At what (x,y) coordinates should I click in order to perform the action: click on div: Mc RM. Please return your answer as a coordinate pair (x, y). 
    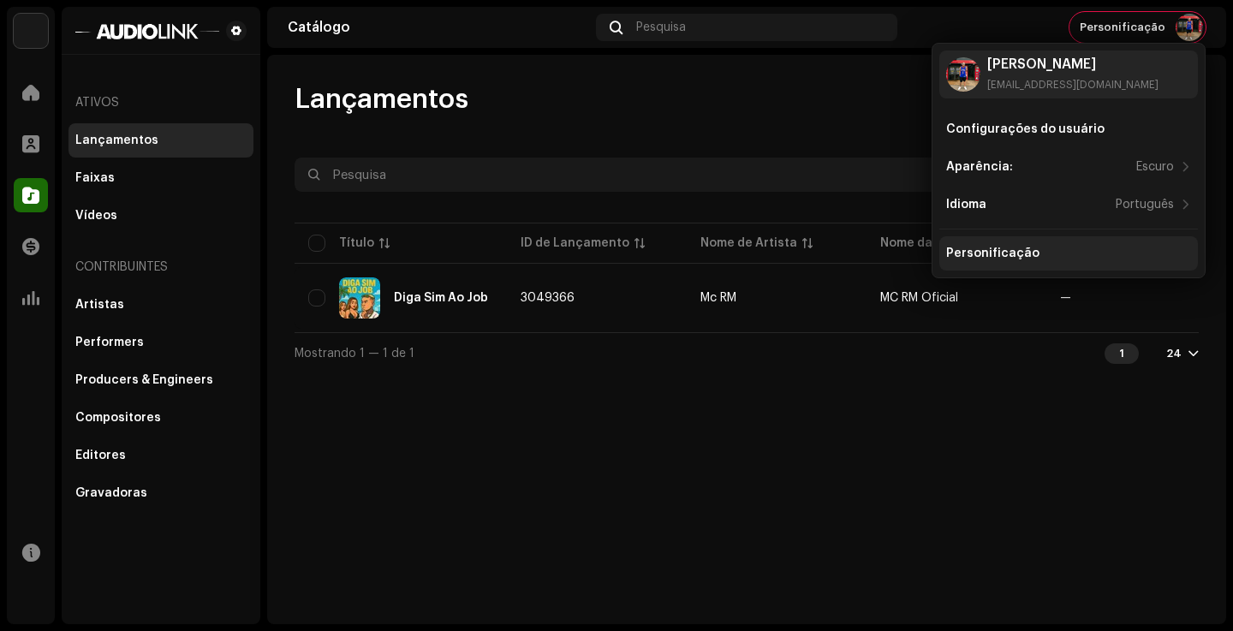
    Looking at the image, I should click on (718, 298).